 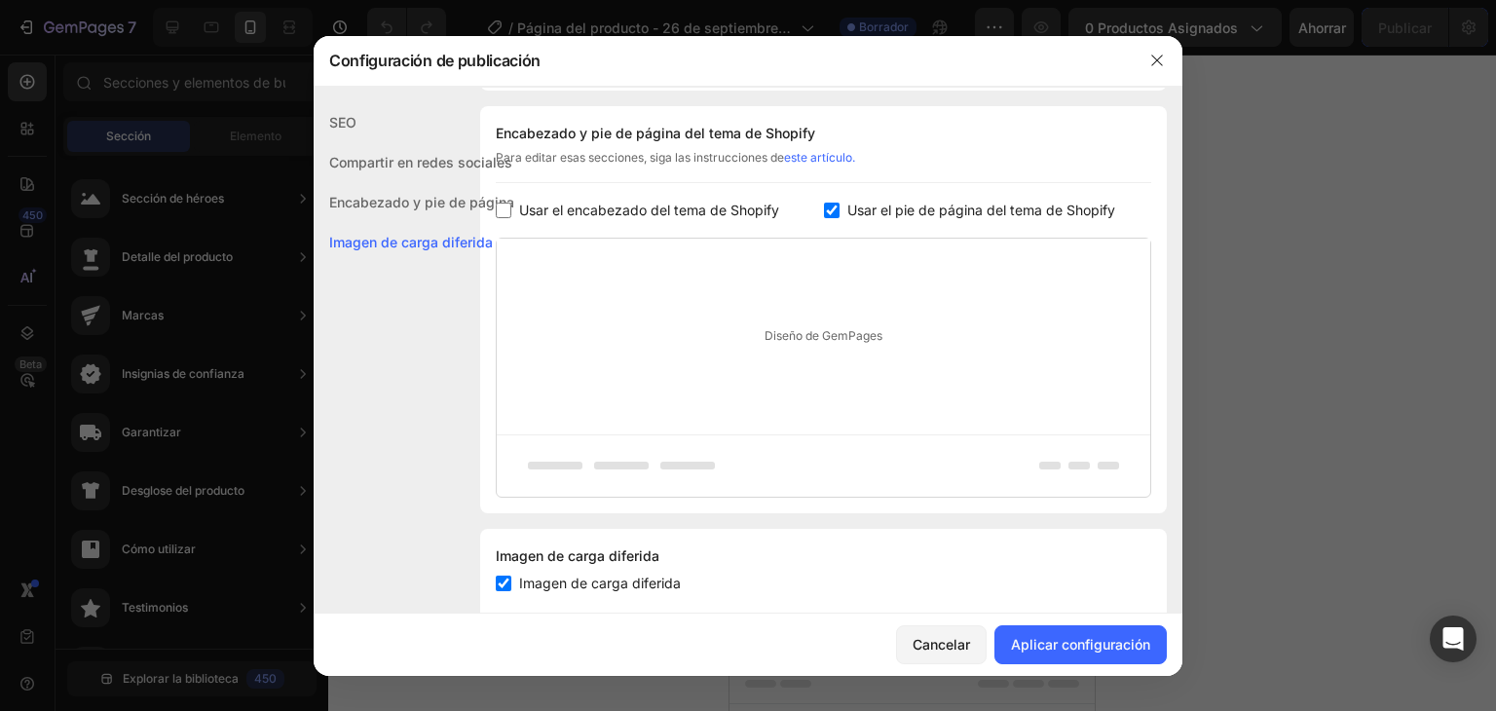 What do you see at coordinates (649, 209) in the screenshot?
I see `font: Usar el encabezado del tema de Shopify` at bounding box center [649, 209].